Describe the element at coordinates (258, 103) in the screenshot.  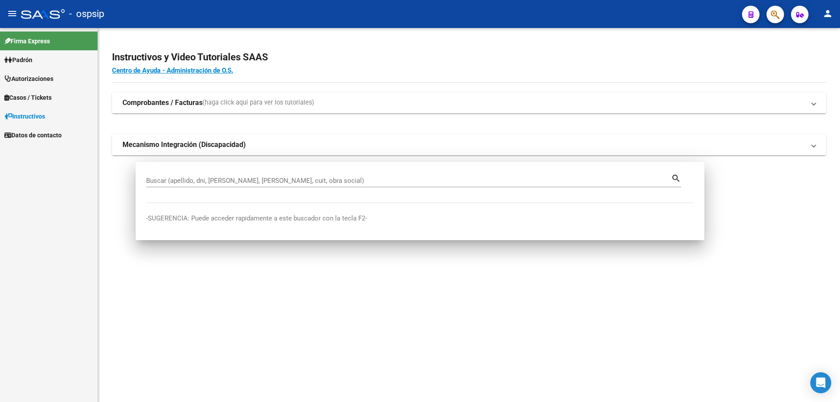
I see `span: (haga click aquí para ver los tutoriales)` at that location.